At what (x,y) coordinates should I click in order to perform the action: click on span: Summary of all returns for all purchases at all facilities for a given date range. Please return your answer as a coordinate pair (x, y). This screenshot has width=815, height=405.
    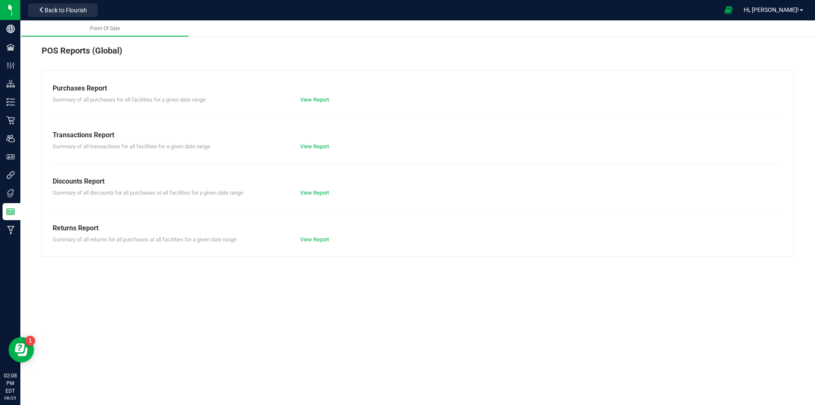
    Looking at the image, I should click on (144, 239).